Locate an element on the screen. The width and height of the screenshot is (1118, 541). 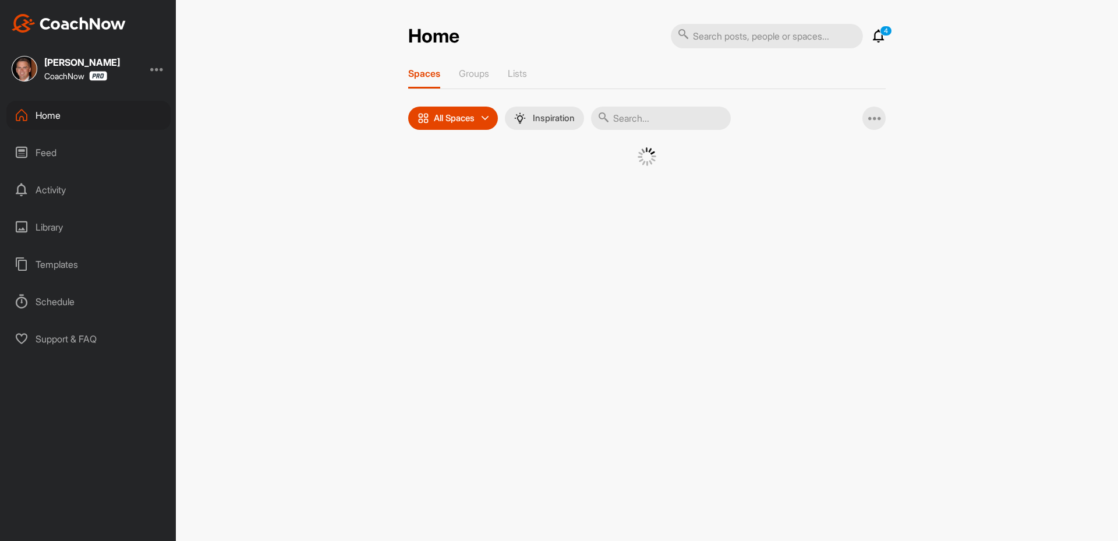
div: Feed is located at coordinates (88, 152).